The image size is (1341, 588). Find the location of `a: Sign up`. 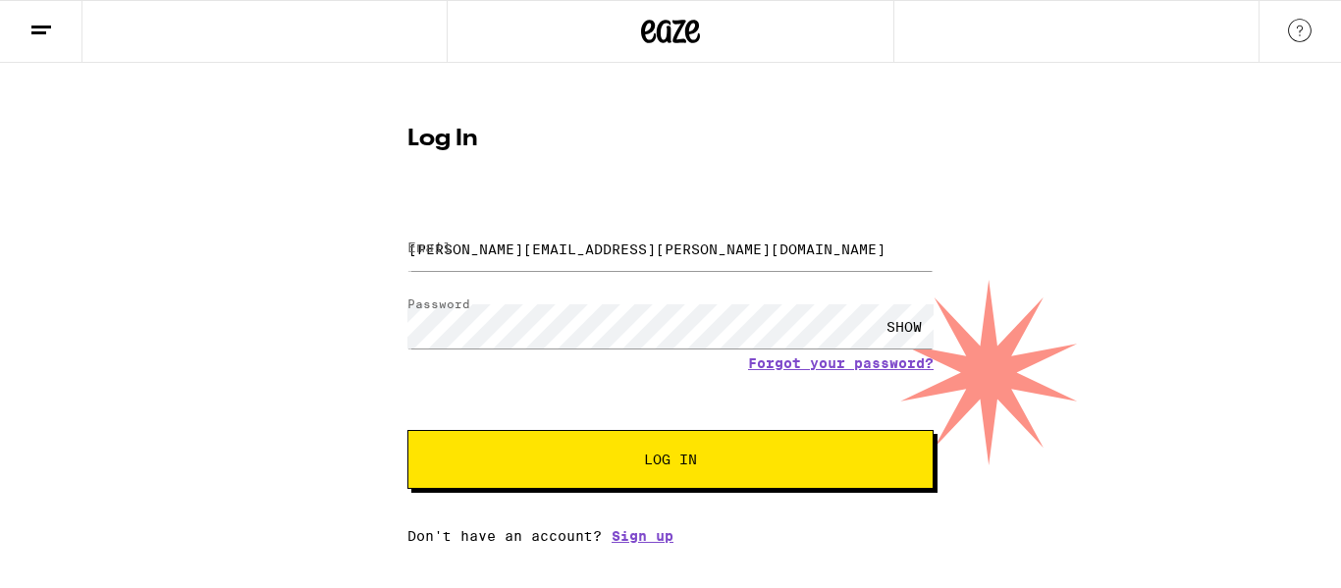

a: Sign up is located at coordinates (642, 536).